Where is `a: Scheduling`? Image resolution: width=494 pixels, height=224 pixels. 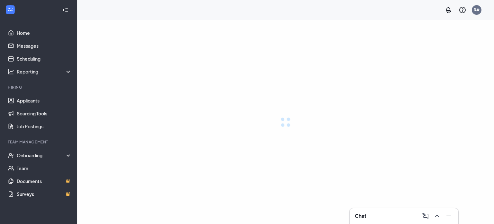 a: Scheduling is located at coordinates (44, 59).